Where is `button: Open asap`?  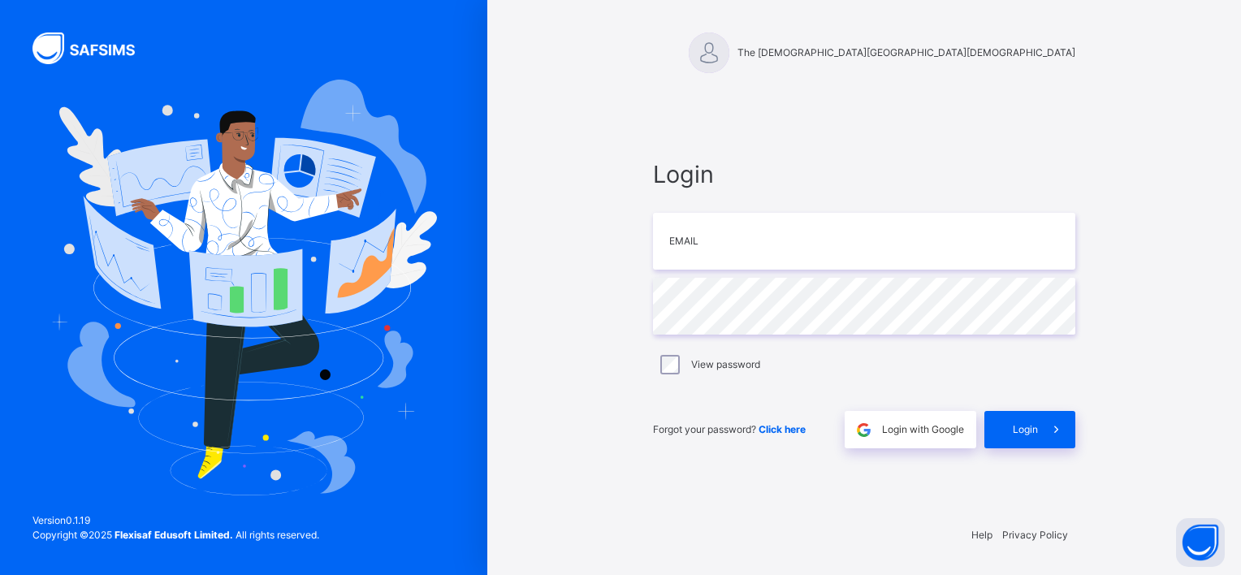 button: Open asap is located at coordinates (1200, 542).